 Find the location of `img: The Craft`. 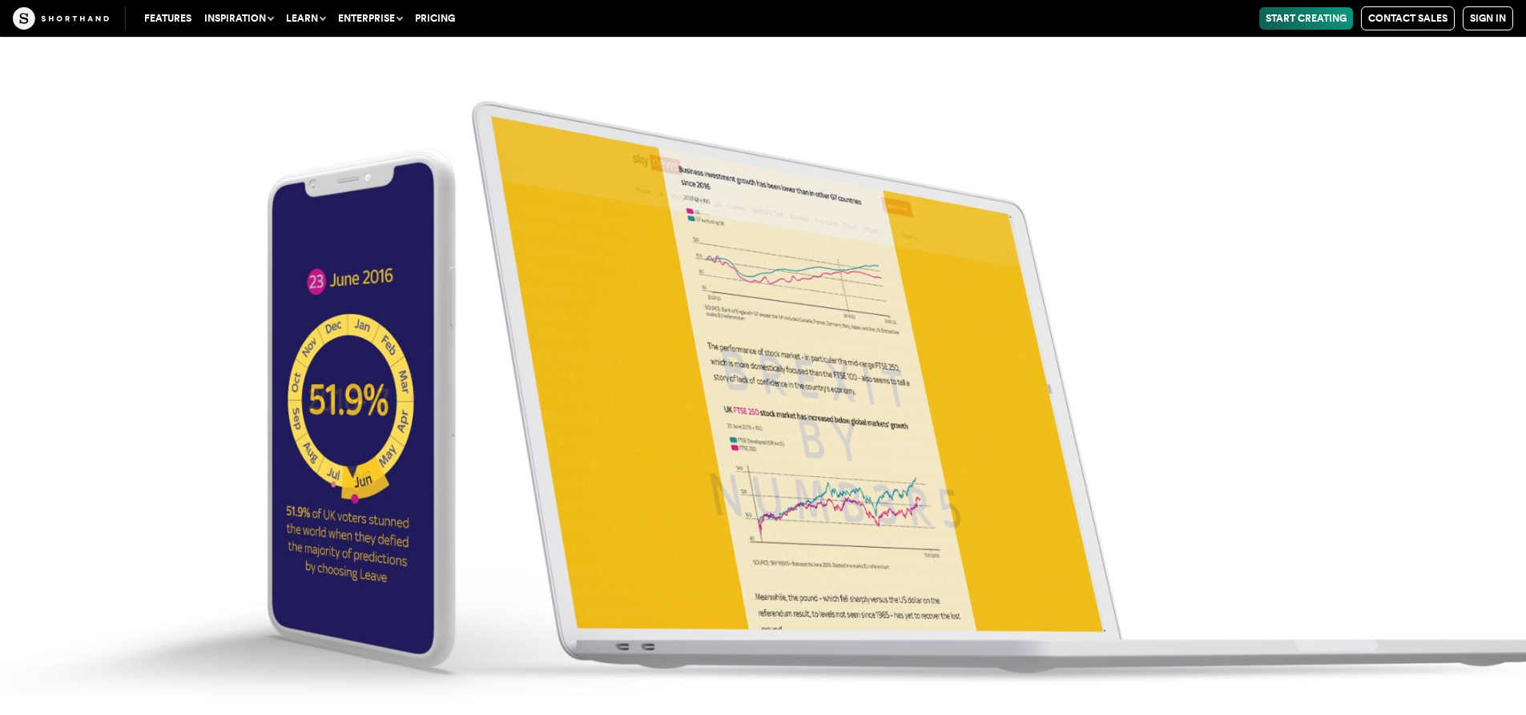

img: The Craft is located at coordinates (61, 18).